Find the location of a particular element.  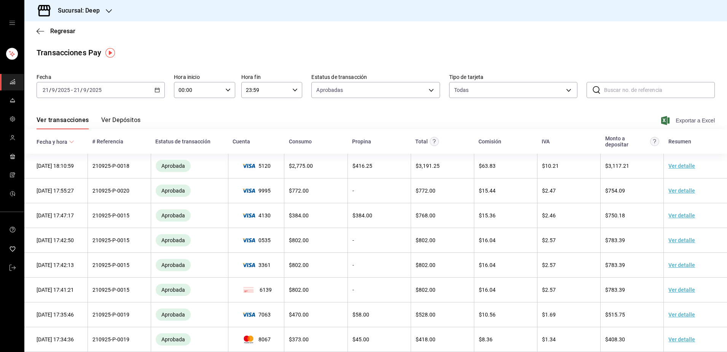

span: $ 45.00 is located at coordinates (361, 339).